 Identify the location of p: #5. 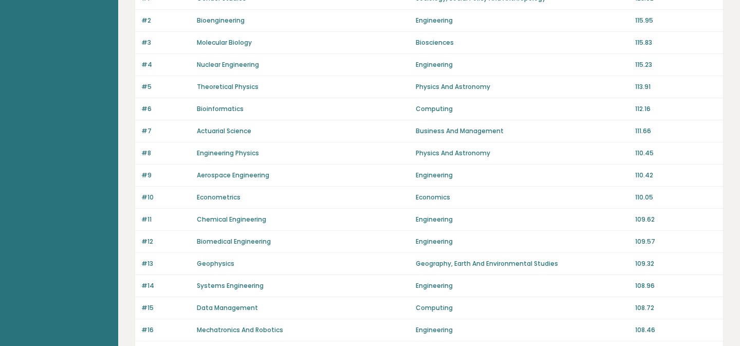
(166, 87).